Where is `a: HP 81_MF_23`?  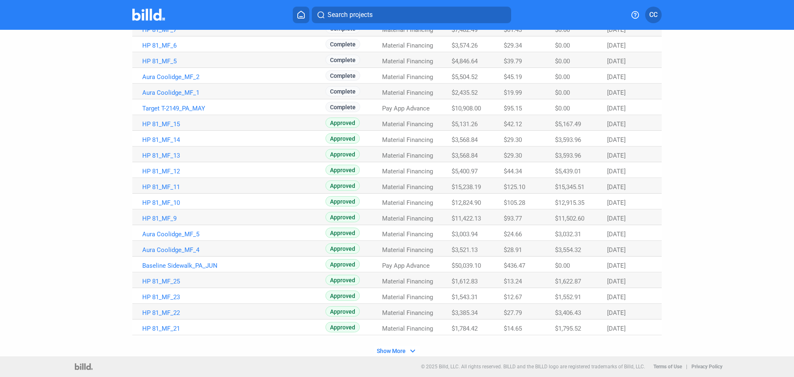 a: HP 81_MF_23 is located at coordinates (234, 297).